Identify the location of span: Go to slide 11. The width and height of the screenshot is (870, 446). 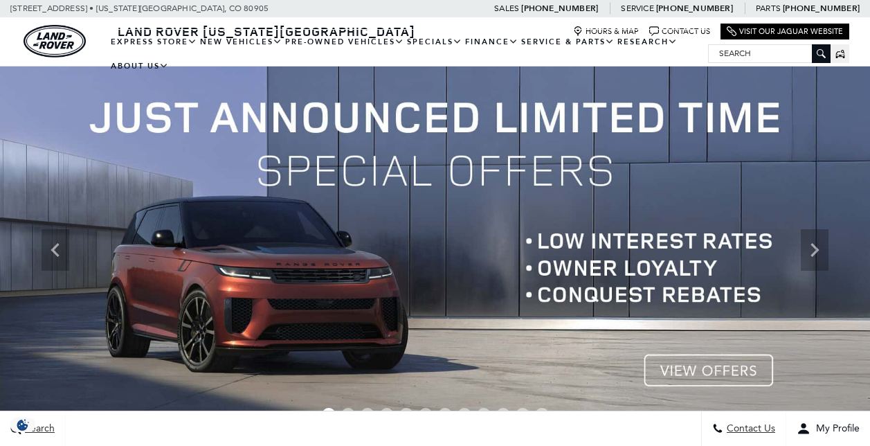
(522, 414).